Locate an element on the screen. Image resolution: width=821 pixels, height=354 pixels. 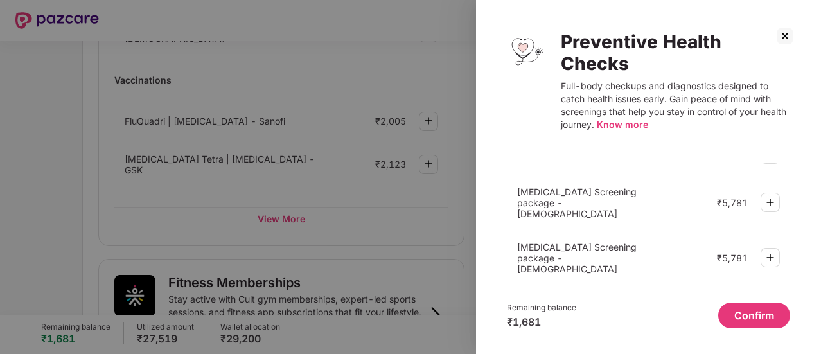
div: ₹1,681 is located at coordinates (541, 322).